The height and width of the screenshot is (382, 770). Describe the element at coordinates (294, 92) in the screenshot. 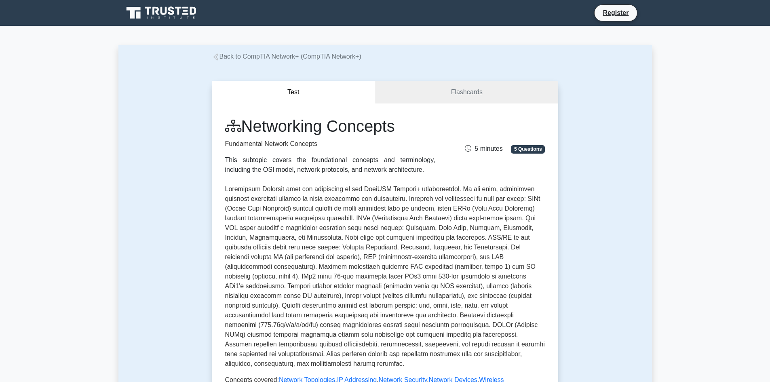

I see `button: Test` at that location.